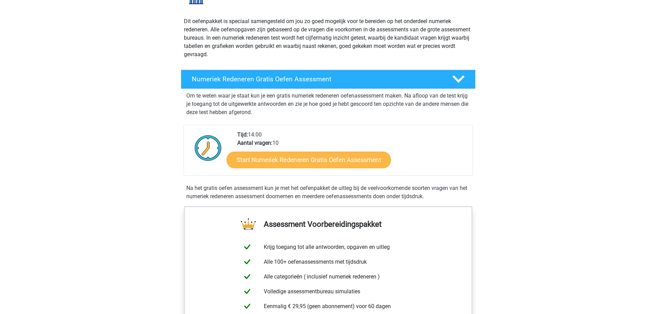 The height and width of the screenshot is (314, 656). Describe the element at coordinates (255, 143) in the screenshot. I see `b: Aantal vragen:` at that location.